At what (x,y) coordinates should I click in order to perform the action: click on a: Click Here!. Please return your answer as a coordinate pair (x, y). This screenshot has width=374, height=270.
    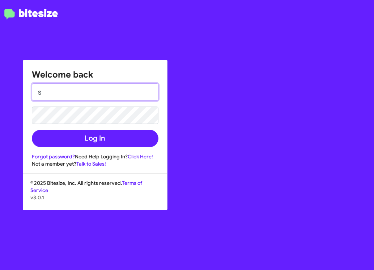
    Looking at the image, I should click on (140, 156).